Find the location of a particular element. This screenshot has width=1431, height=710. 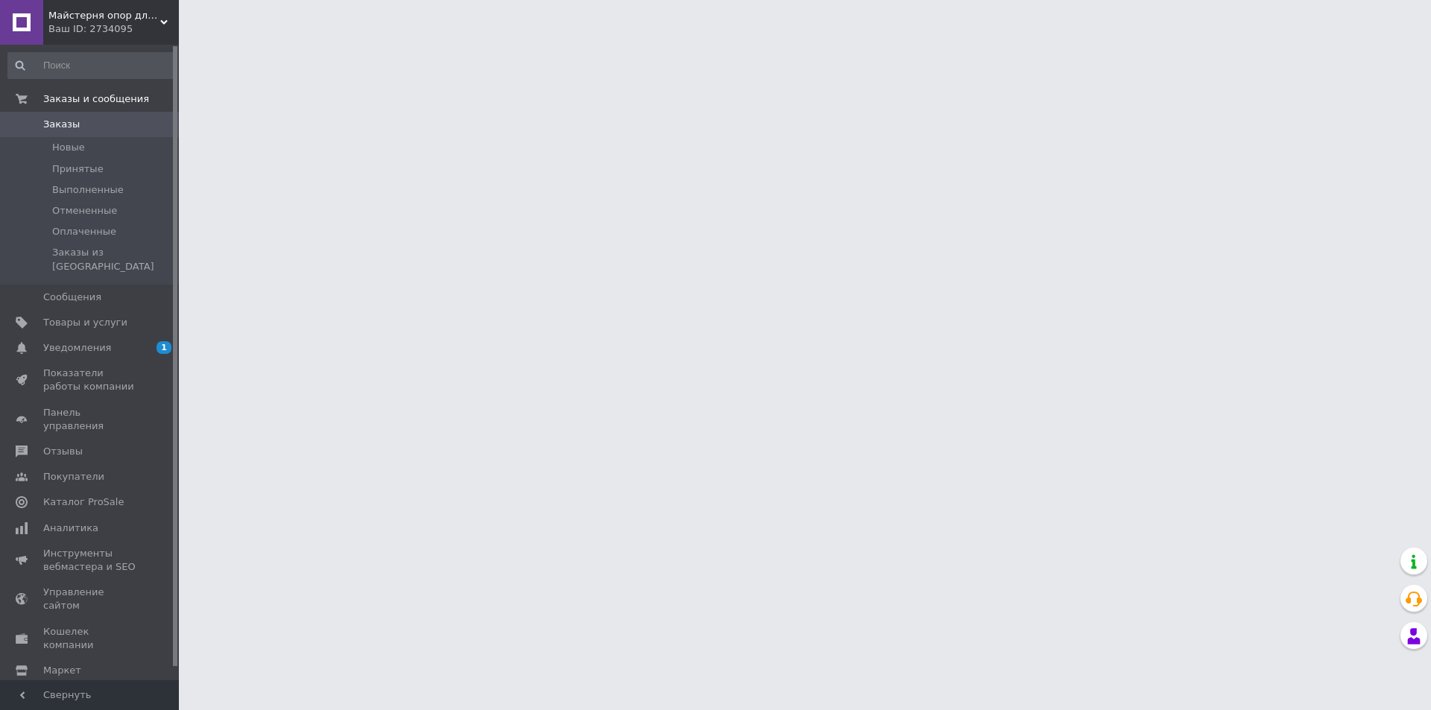

span: Инструменты вебмастера и SEO is located at coordinates (90, 561).